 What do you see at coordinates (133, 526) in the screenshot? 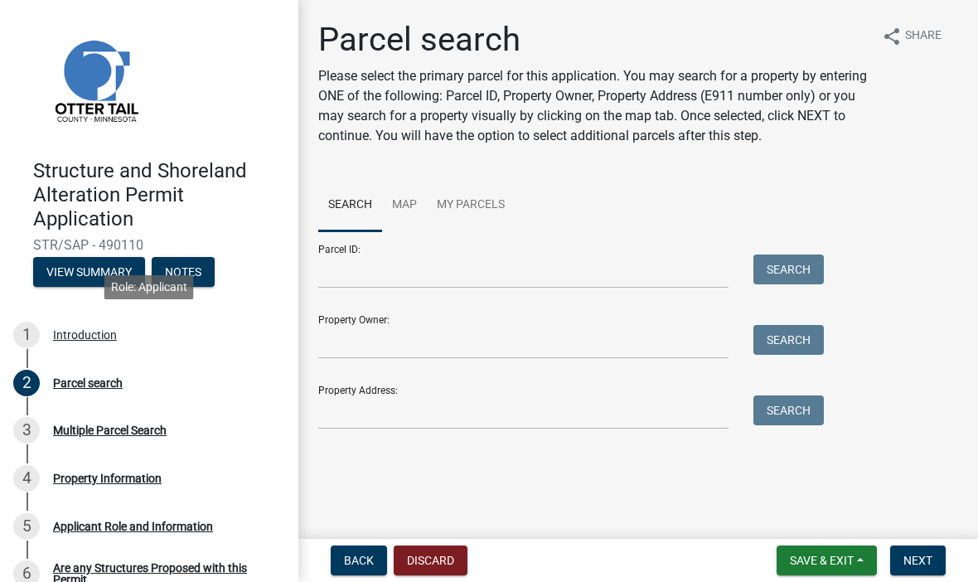
I see `div: Applicant Role and Information` at bounding box center [133, 526].